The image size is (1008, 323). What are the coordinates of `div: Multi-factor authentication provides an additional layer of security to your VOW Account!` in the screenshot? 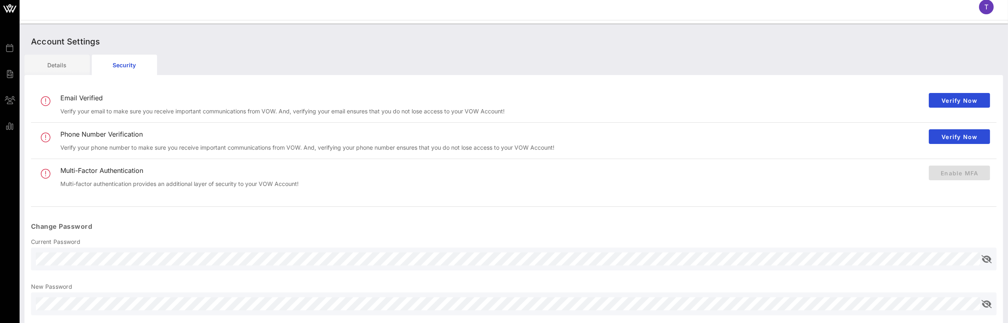 It's located at (491, 184).